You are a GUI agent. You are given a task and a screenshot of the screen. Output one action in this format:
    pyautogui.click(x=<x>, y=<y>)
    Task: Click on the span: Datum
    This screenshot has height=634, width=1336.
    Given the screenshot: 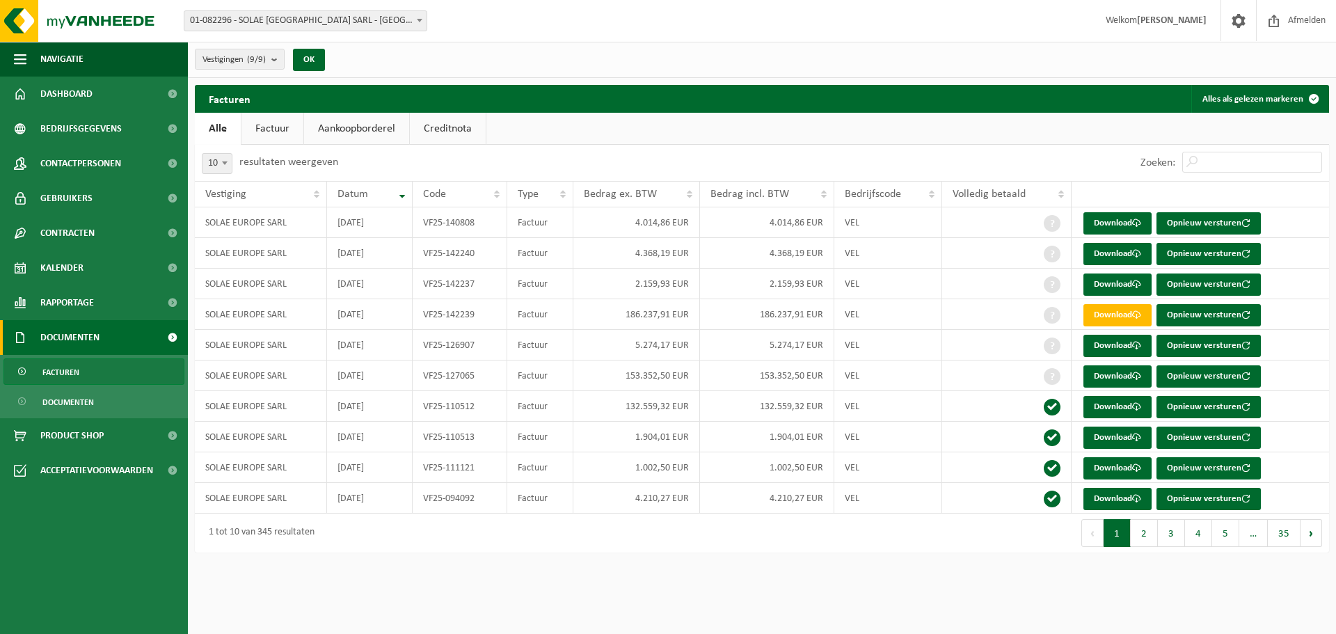 What is the action you would take?
    pyautogui.click(x=353, y=194)
    